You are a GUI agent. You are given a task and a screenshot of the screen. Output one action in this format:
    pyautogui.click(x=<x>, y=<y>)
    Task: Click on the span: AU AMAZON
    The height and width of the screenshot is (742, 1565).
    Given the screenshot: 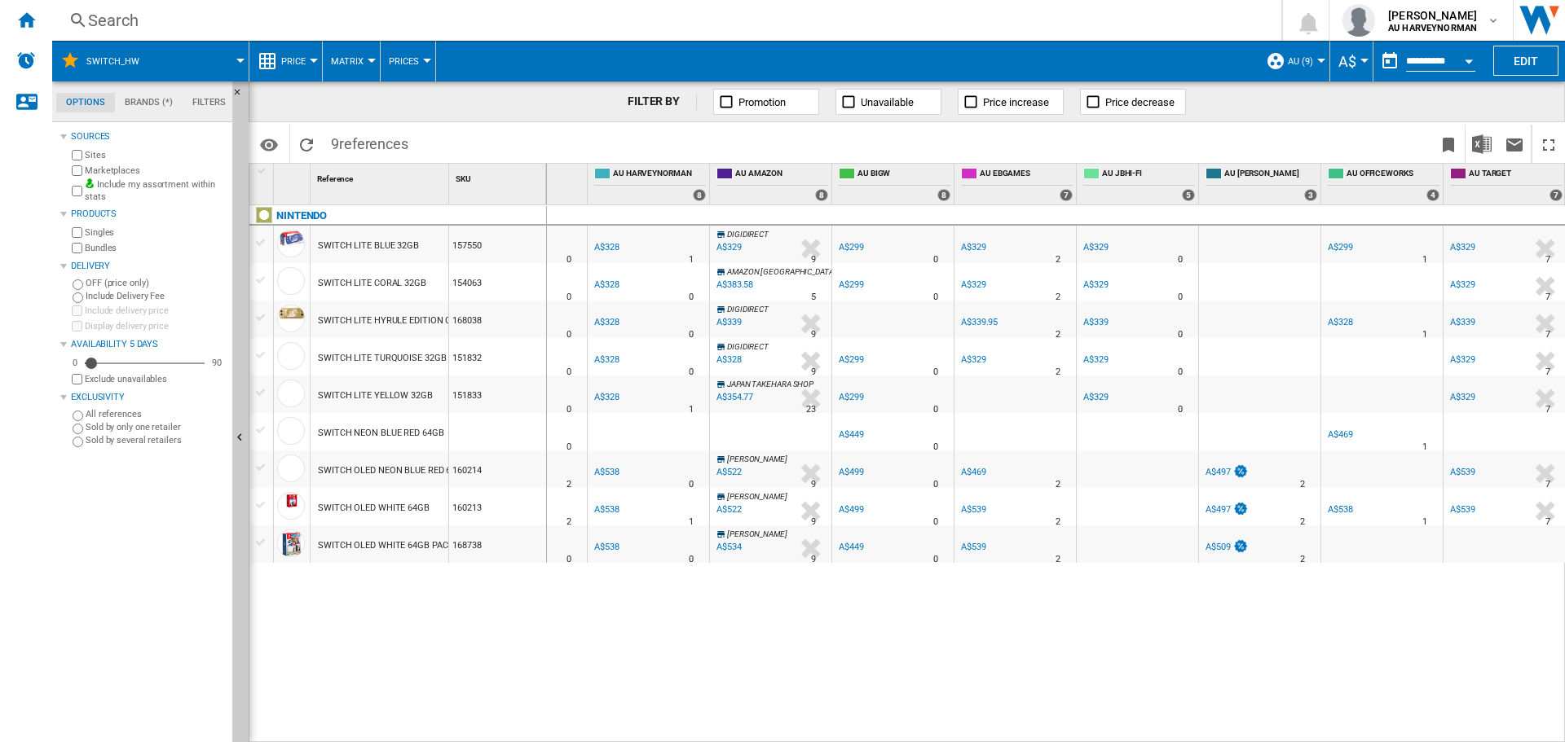 What is the action you would take?
    pyautogui.click(x=782, y=174)
    